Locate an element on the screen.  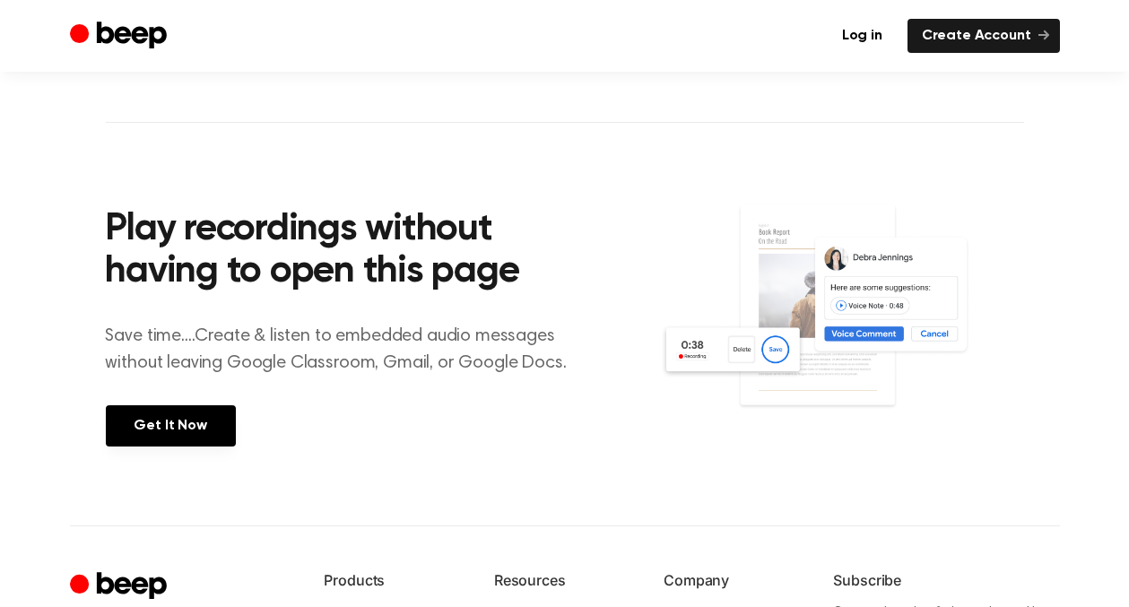
img: Voice Comments on Docs and Recording Widget is located at coordinates (841, 324).